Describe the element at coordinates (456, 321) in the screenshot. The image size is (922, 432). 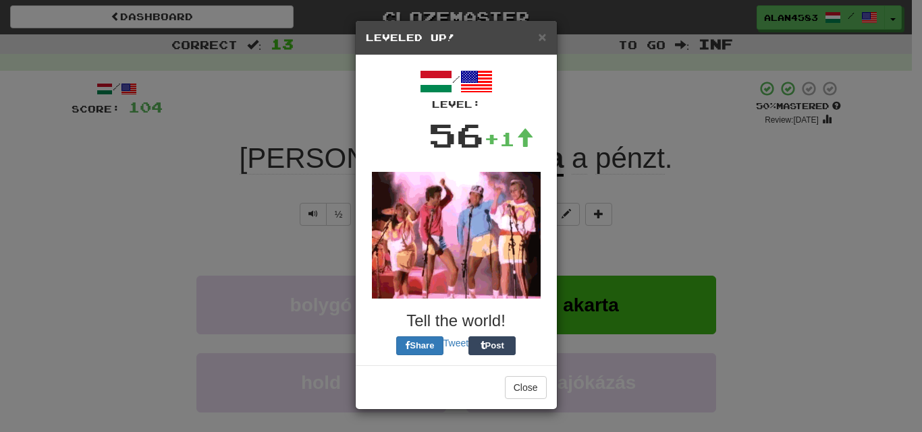
I see `h3: Tell the world!` at that location.